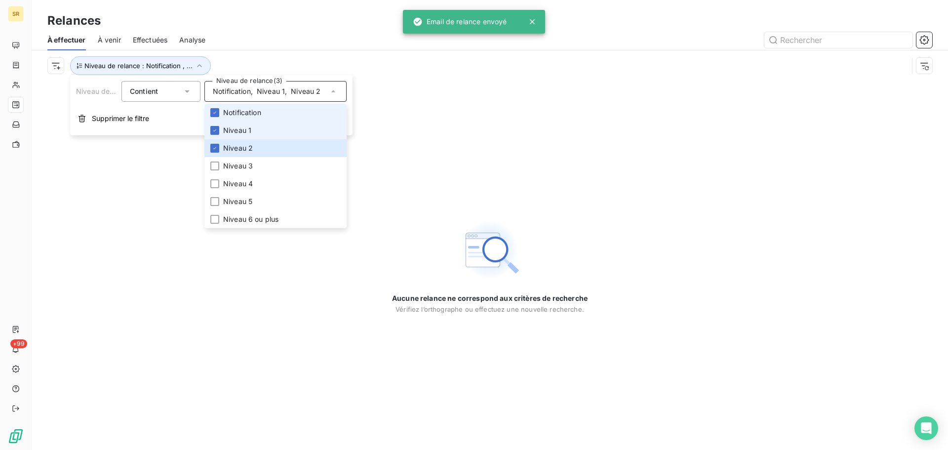  Describe the element at coordinates (120, 118) in the screenshot. I see `span: Supprimer le filtre` at that location.